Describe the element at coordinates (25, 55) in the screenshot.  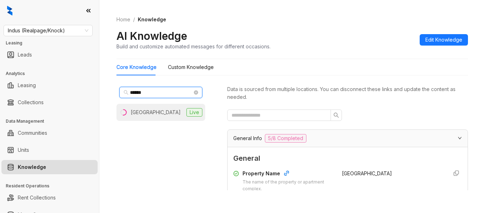
I see `a: Leads` at that location.